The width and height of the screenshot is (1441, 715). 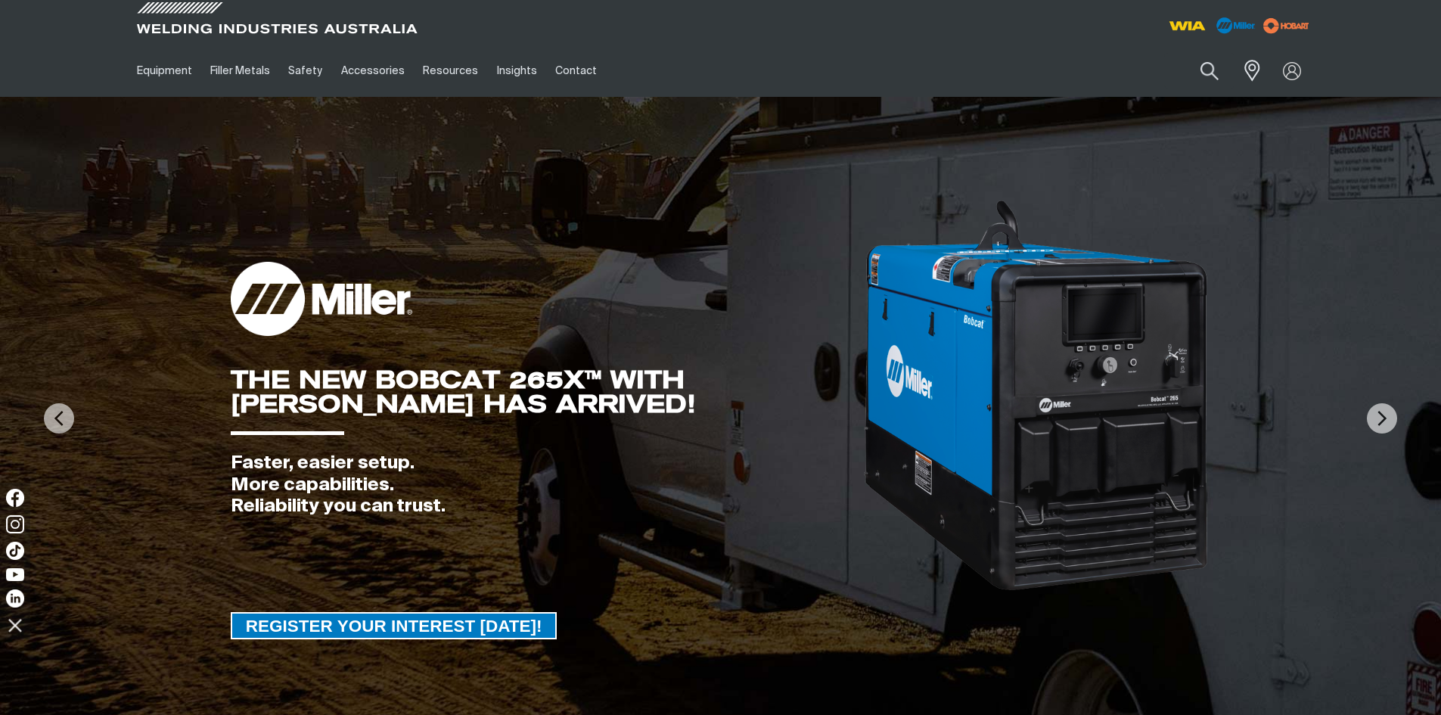 I want to click on img: hide socials, so click(x=15, y=625).